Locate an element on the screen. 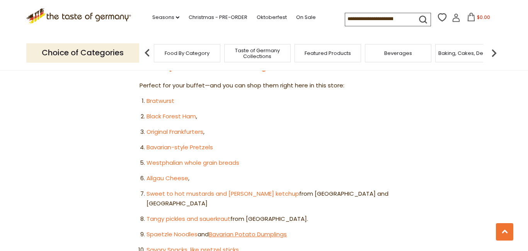  a: Taste of Germany Collections is located at coordinates (257, 53).